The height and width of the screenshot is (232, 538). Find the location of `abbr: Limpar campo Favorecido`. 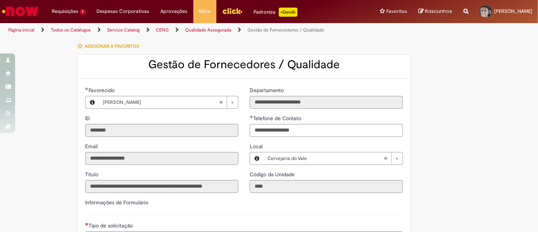

abbr: Limpar campo Favorecido is located at coordinates (221, 102).